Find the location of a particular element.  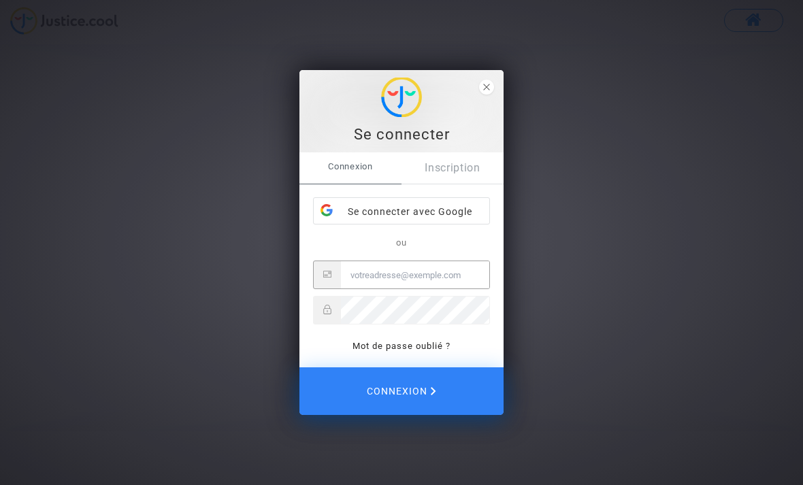

input: Email is located at coordinates (415, 275).